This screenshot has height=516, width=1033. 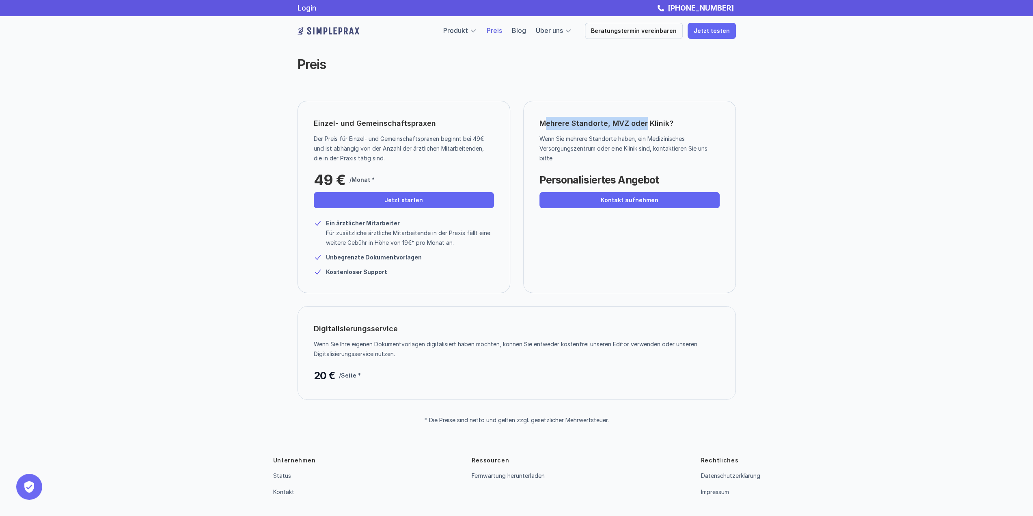 What do you see at coordinates (356, 271) in the screenshot?
I see `strong: Kostenloser Support` at bounding box center [356, 271].